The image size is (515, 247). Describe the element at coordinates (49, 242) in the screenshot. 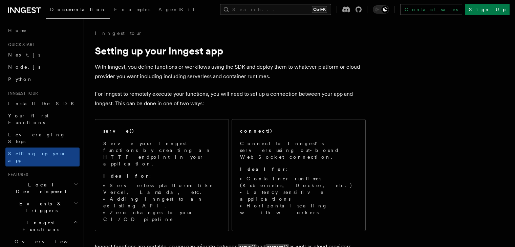

I see `span: Overview` at that location.